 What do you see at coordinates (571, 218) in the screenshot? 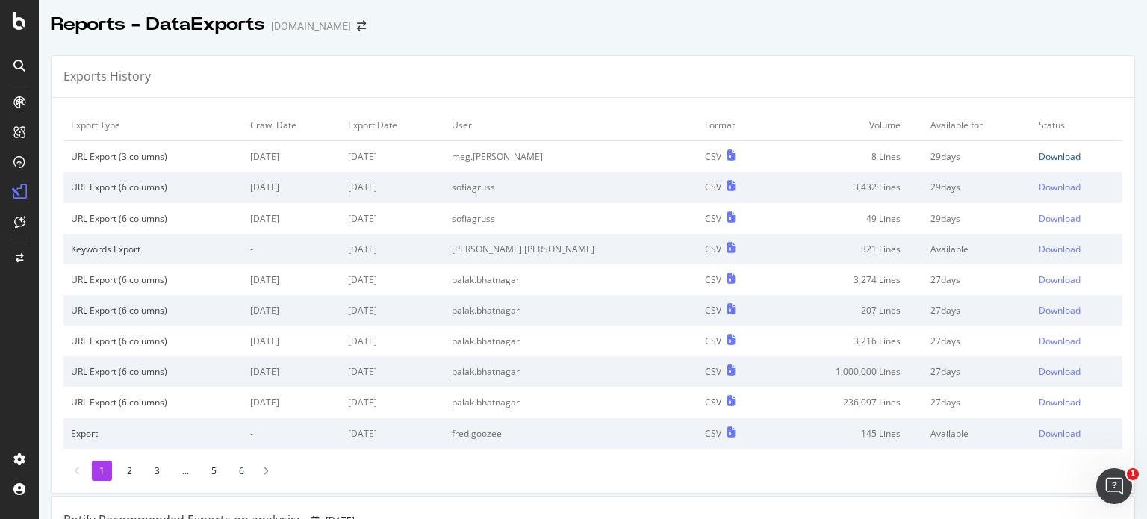
I see `td: sofiagruss` at bounding box center [571, 218].